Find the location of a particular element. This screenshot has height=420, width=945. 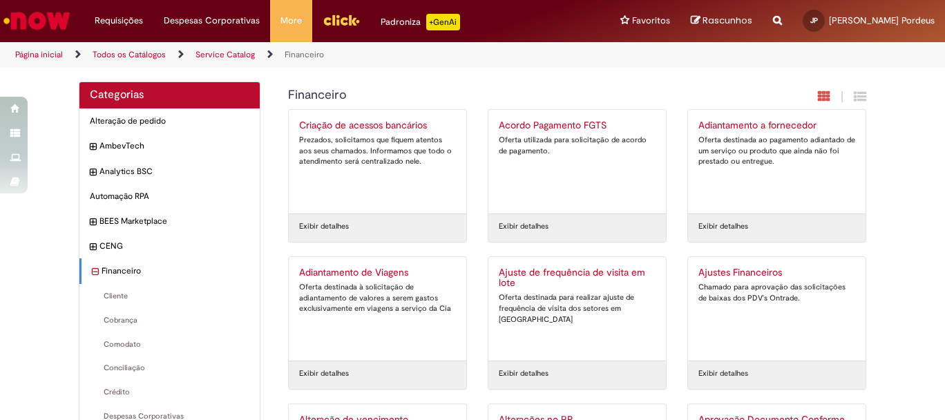

div: Padroniza is located at coordinates (420, 22).